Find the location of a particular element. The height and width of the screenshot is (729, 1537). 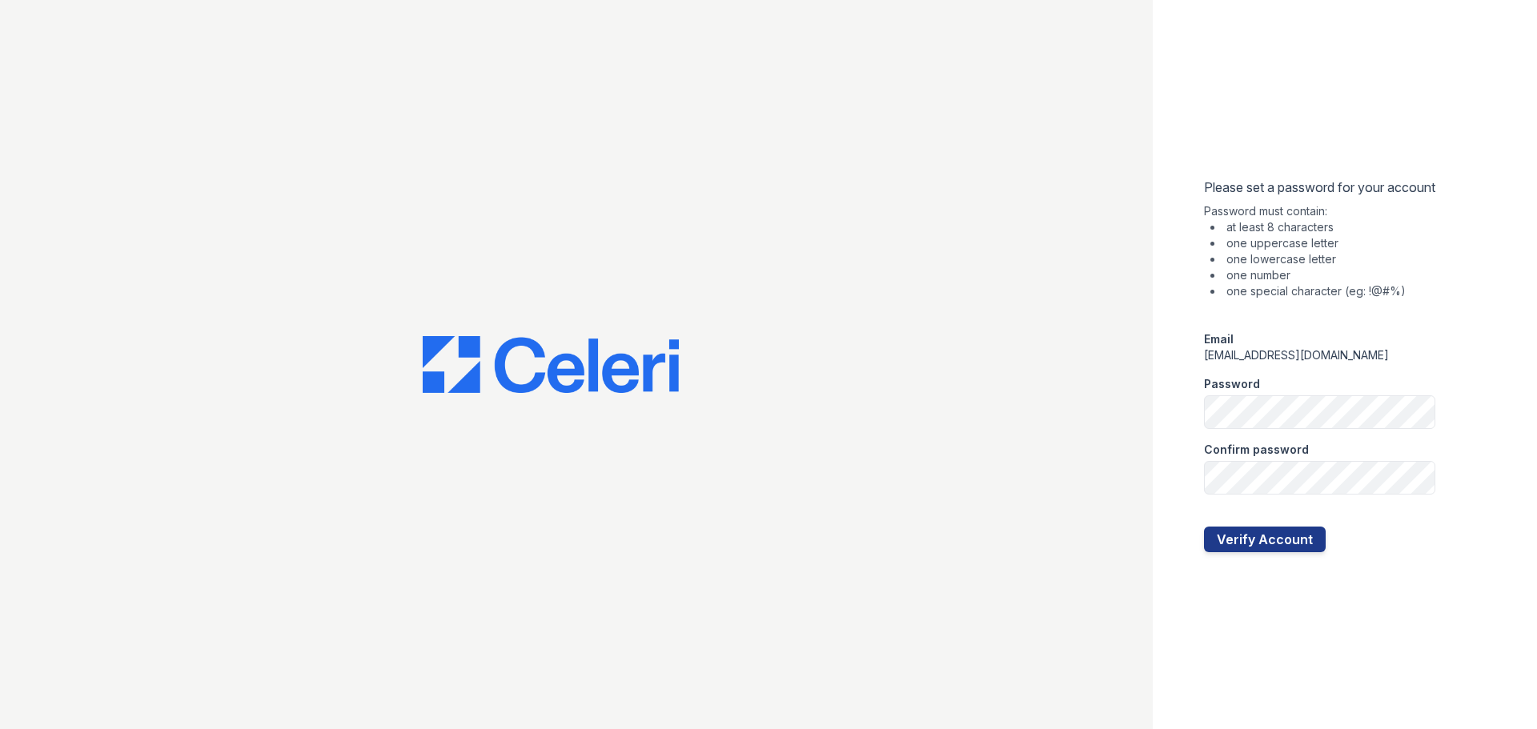

li: at least 8 characters is located at coordinates (1323, 227).